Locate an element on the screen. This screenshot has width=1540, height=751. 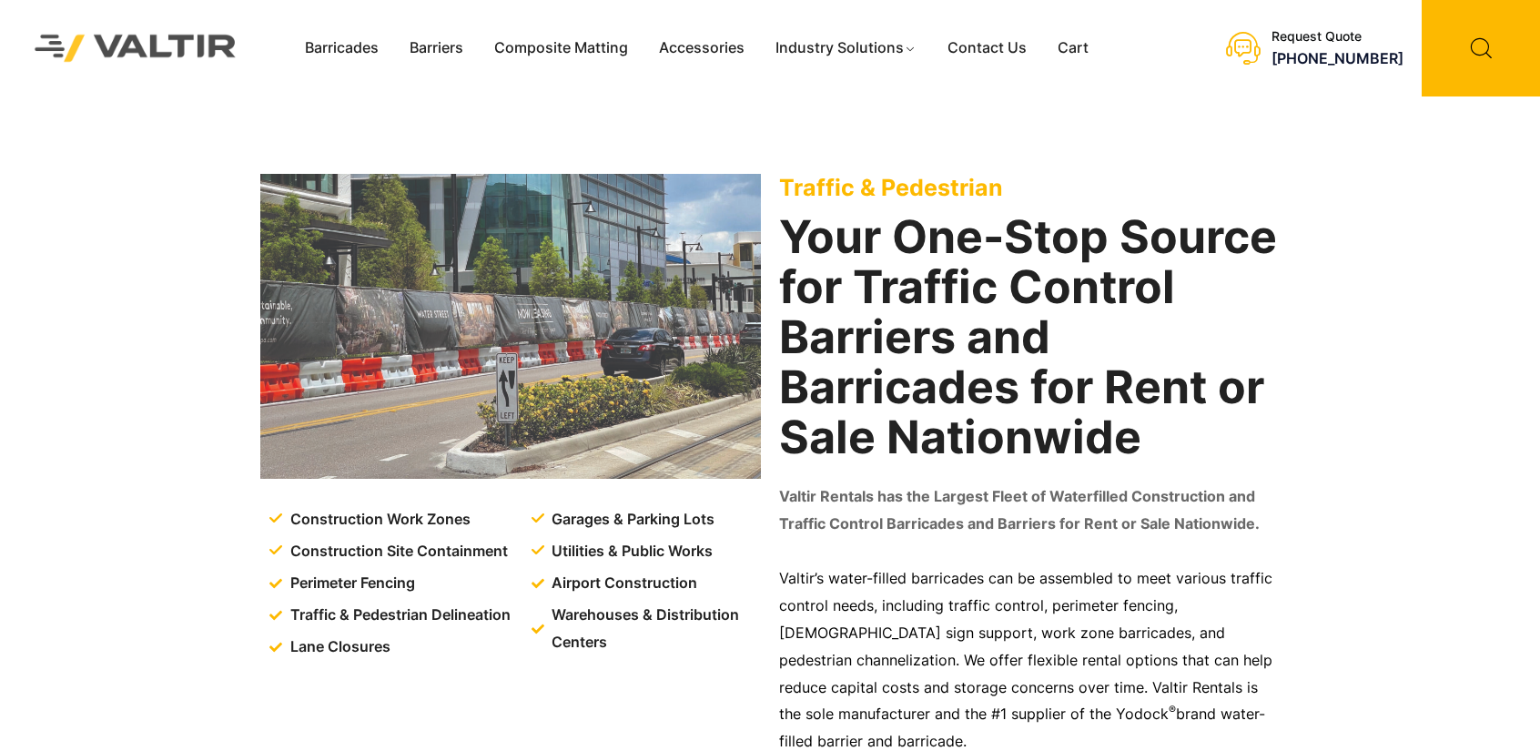
span: Traffic & Pedestrian Delineation is located at coordinates (398, 615).